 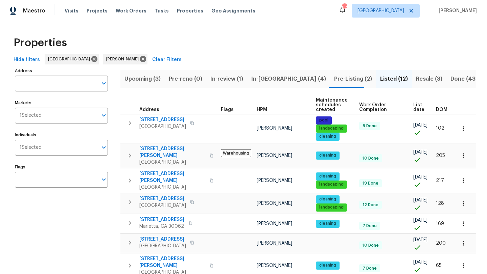 I want to click on label: Flags, so click(x=61, y=167).